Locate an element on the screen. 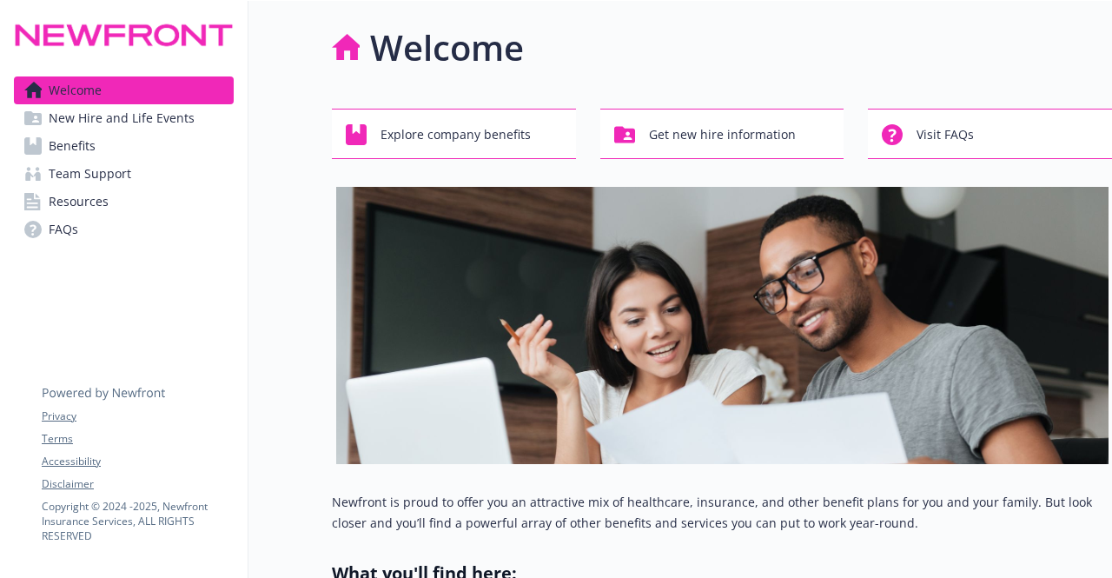 The image size is (1112, 578). a: Resources is located at coordinates (123, 202).